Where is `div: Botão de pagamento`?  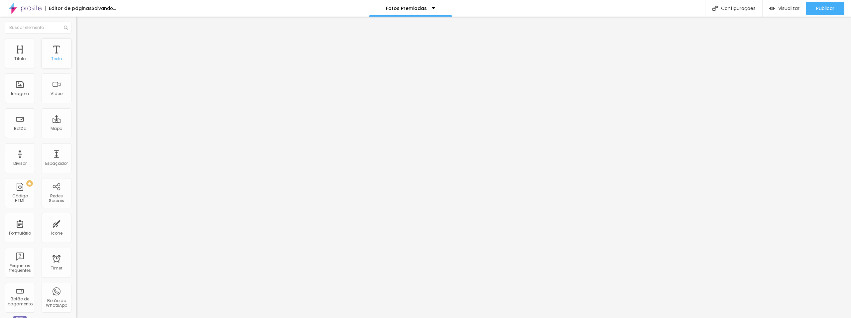
div: Botão de pagamento is located at coordinates (20, 302).